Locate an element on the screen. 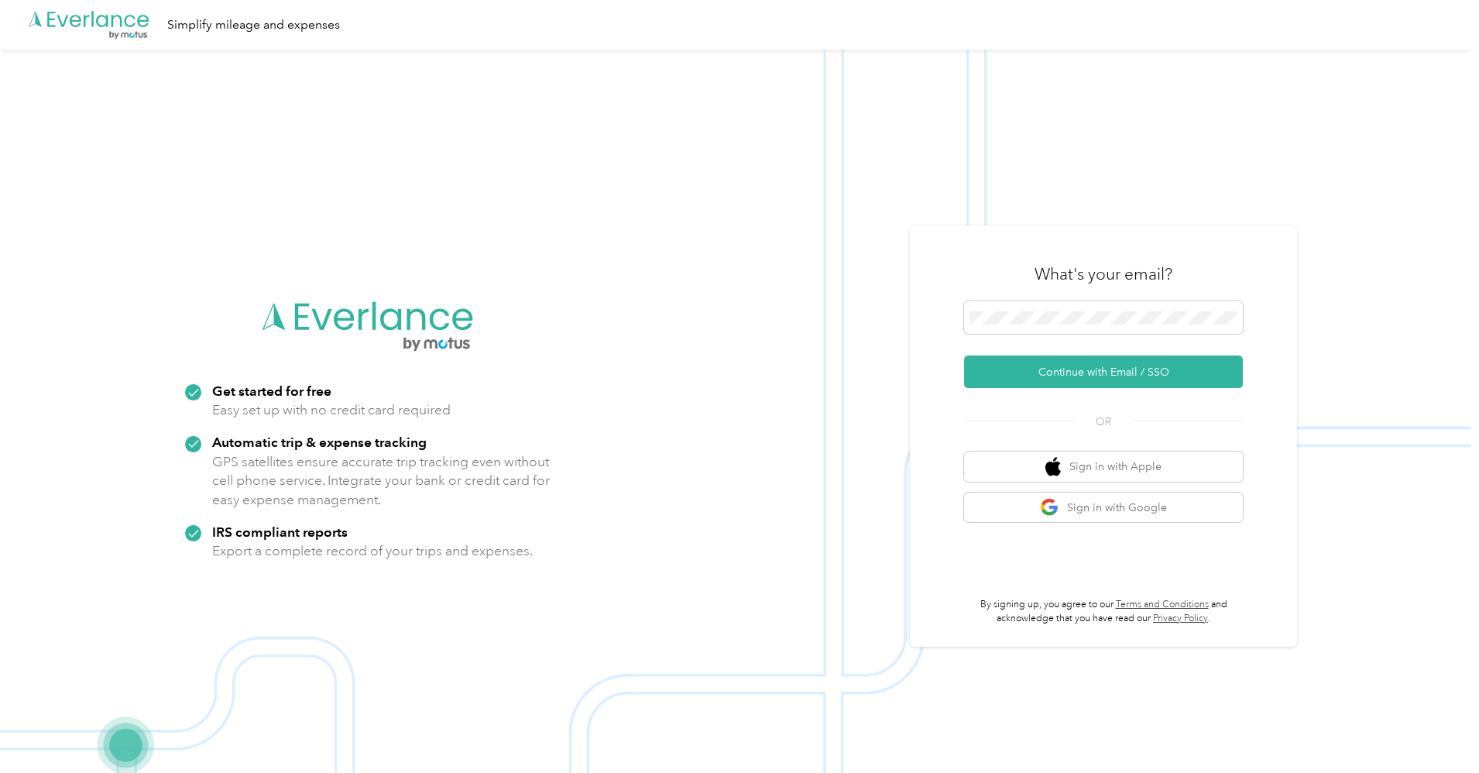 The image size is (1479, 773). button: google logoSign in with Google is located at coordinates (1104, 507).